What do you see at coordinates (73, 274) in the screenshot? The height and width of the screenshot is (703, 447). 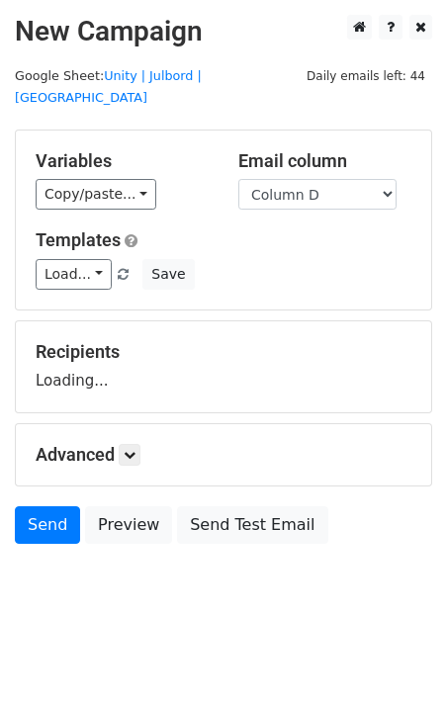 I see `a: Load...` at bounding box center [73, 274].